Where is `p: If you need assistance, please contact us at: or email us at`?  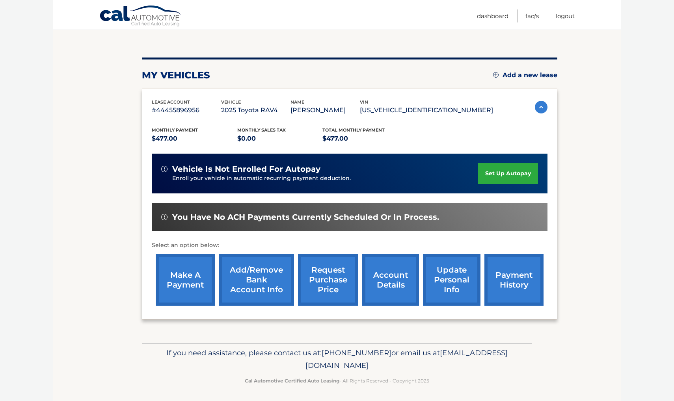 p: If you need assistance, please contact us at: or email us at is located at coordinates (337, 359).